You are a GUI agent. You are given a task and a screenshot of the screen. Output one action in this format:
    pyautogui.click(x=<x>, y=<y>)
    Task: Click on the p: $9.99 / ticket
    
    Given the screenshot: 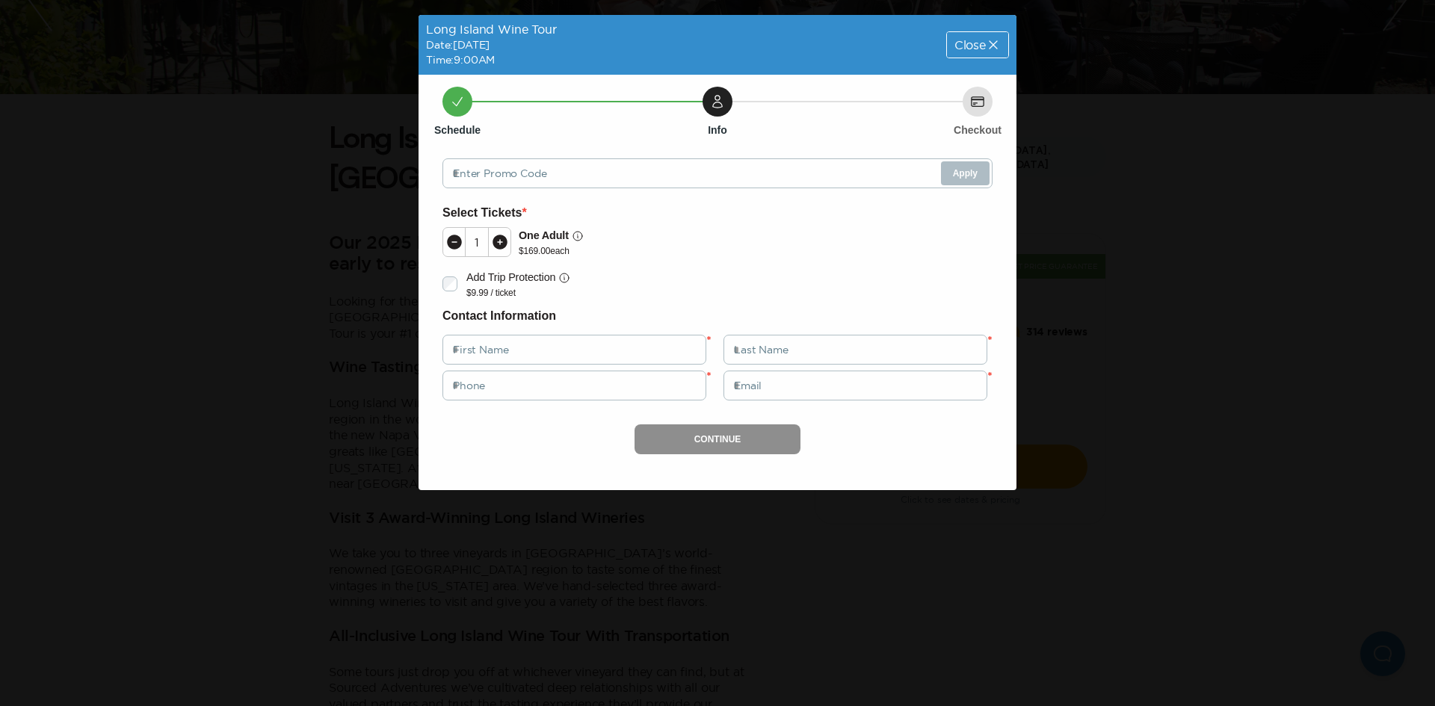 What is the action you would take?
    pyautogui.click(x=518, y=293)
    